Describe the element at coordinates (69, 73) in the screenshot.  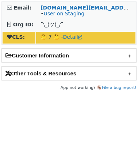
I see `h2: Other Tools & Resources` at that location.